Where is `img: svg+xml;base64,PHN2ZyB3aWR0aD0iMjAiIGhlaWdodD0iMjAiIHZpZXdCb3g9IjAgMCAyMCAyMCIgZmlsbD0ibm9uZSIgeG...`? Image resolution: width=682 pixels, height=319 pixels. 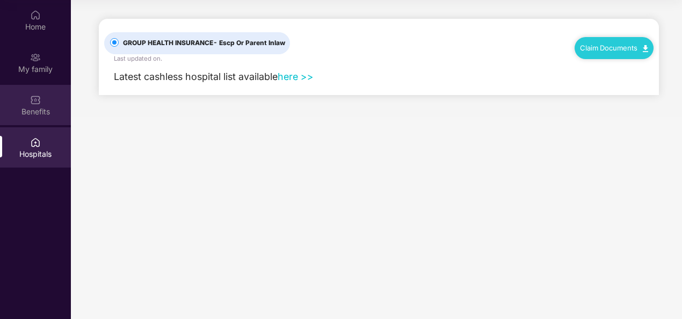
img: svg+xml;base64,PHN2ZyB3aWR0aD0iMjAiIGhlaWdodD0iMjAiIHZpZXdCb3g9IjAgMCAyMCAyMCIgZmlsbD0ibm9uZSIgeG... is located at coordinates (35, 57).